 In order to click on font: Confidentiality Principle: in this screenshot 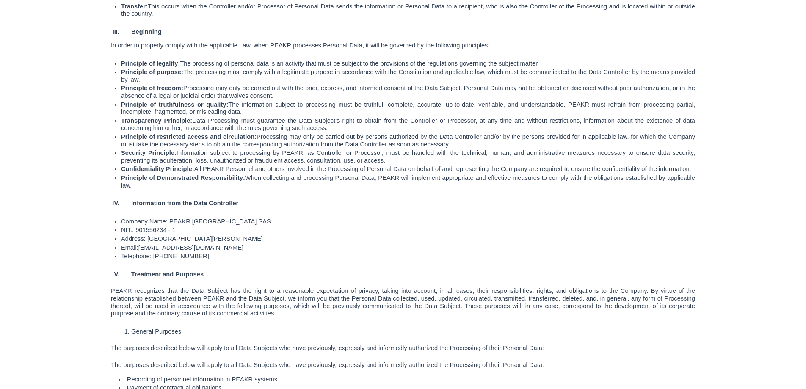, I will do `click(157, 169)`.